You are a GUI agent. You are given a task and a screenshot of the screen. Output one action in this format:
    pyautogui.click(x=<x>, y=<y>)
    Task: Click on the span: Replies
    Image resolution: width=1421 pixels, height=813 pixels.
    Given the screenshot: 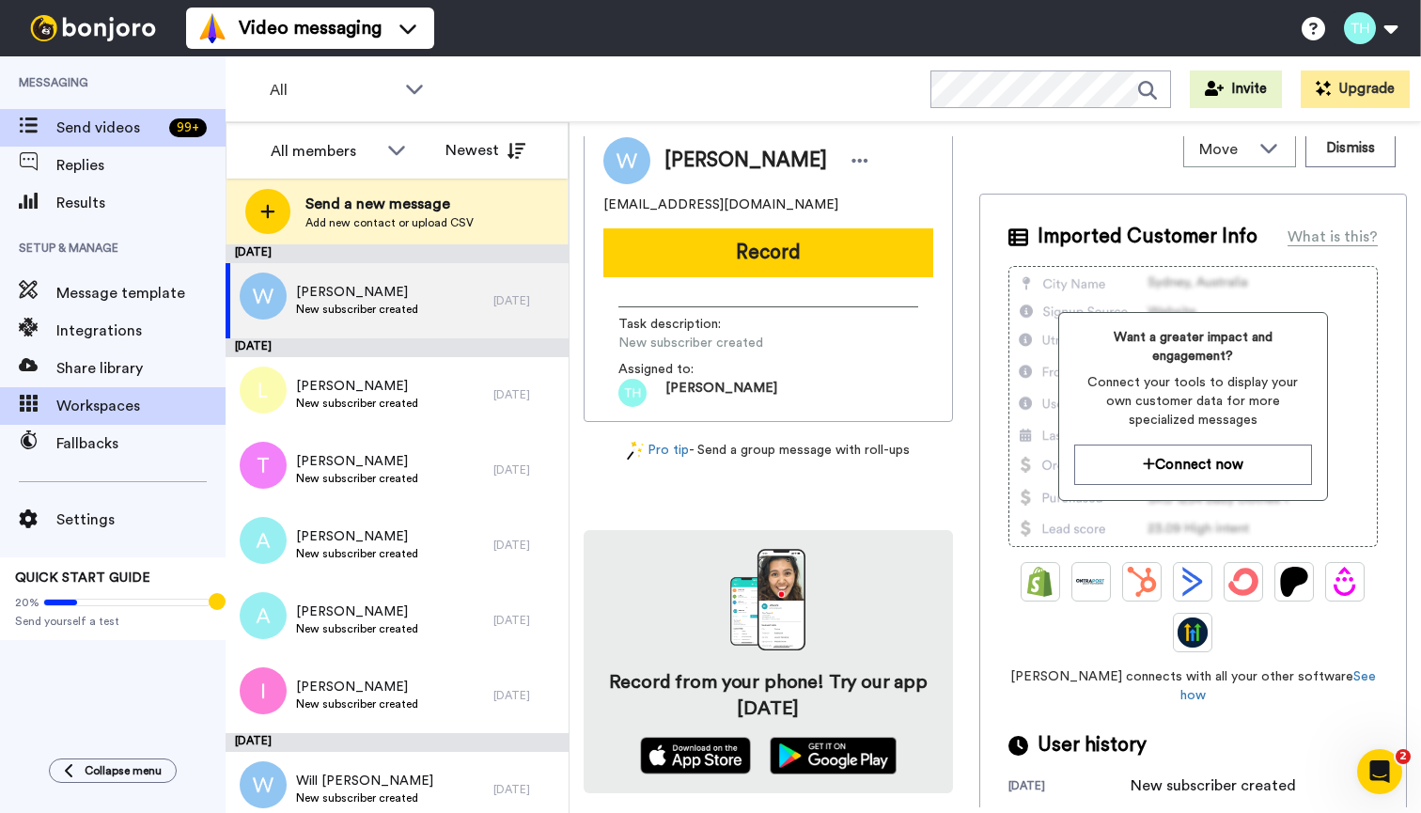 What is the action you would take?
    pyautogui.click(x=141, y=165)
    